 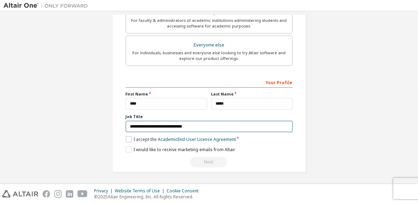 What do you see at coordinates (180, 149) in the screenshot?
I see `label: I would like to receive marketing emails from Altair` at bounding box center [180, 149].